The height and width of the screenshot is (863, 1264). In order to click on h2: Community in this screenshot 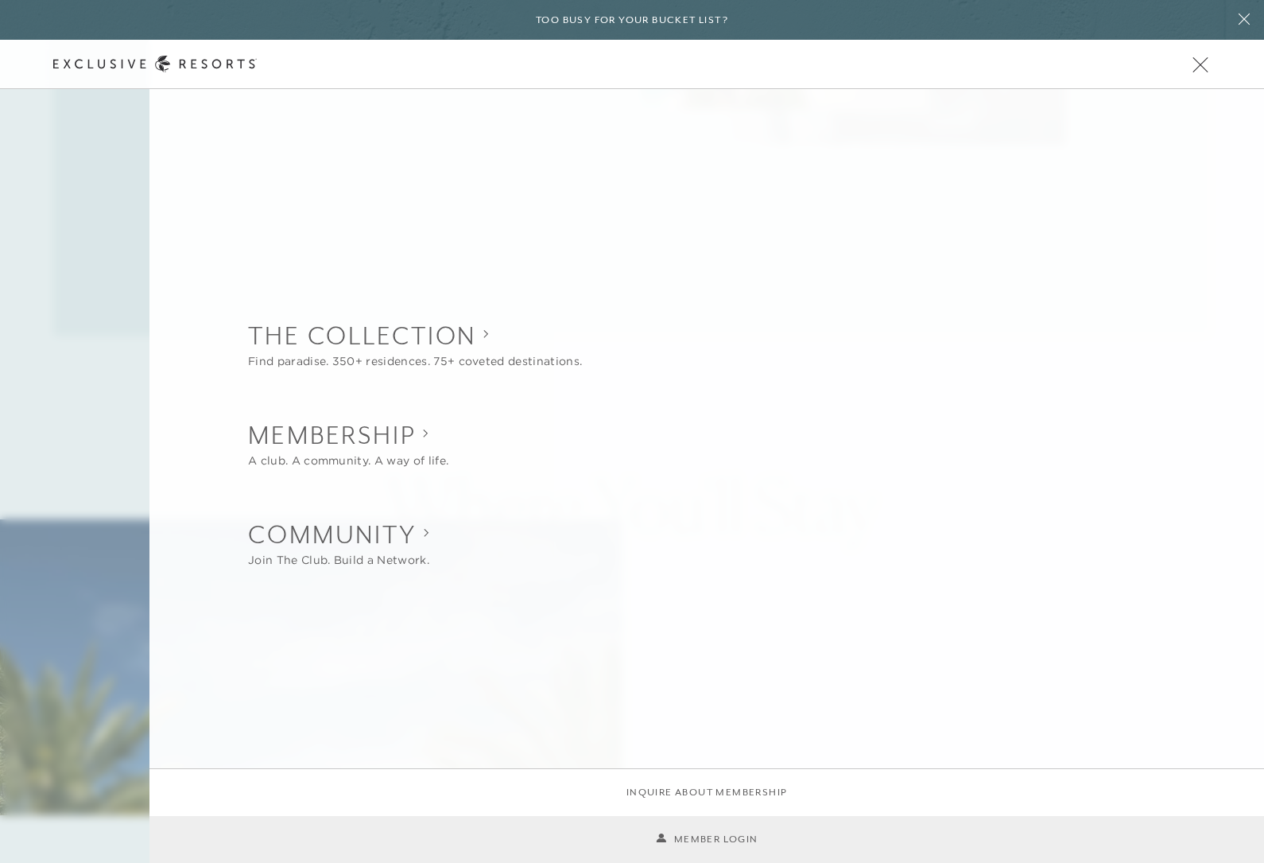, I will do `click(339, 534)`.